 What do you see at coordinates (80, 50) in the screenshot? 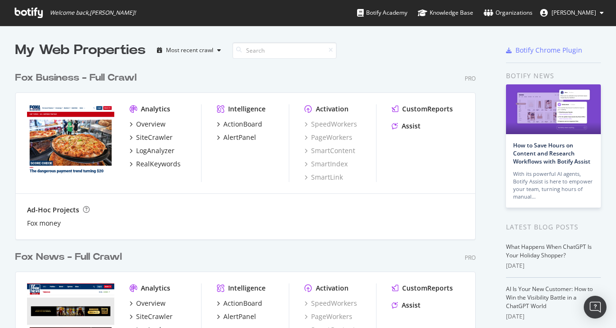
I see `div: My Web Properties` at bounding box center [80, 50].